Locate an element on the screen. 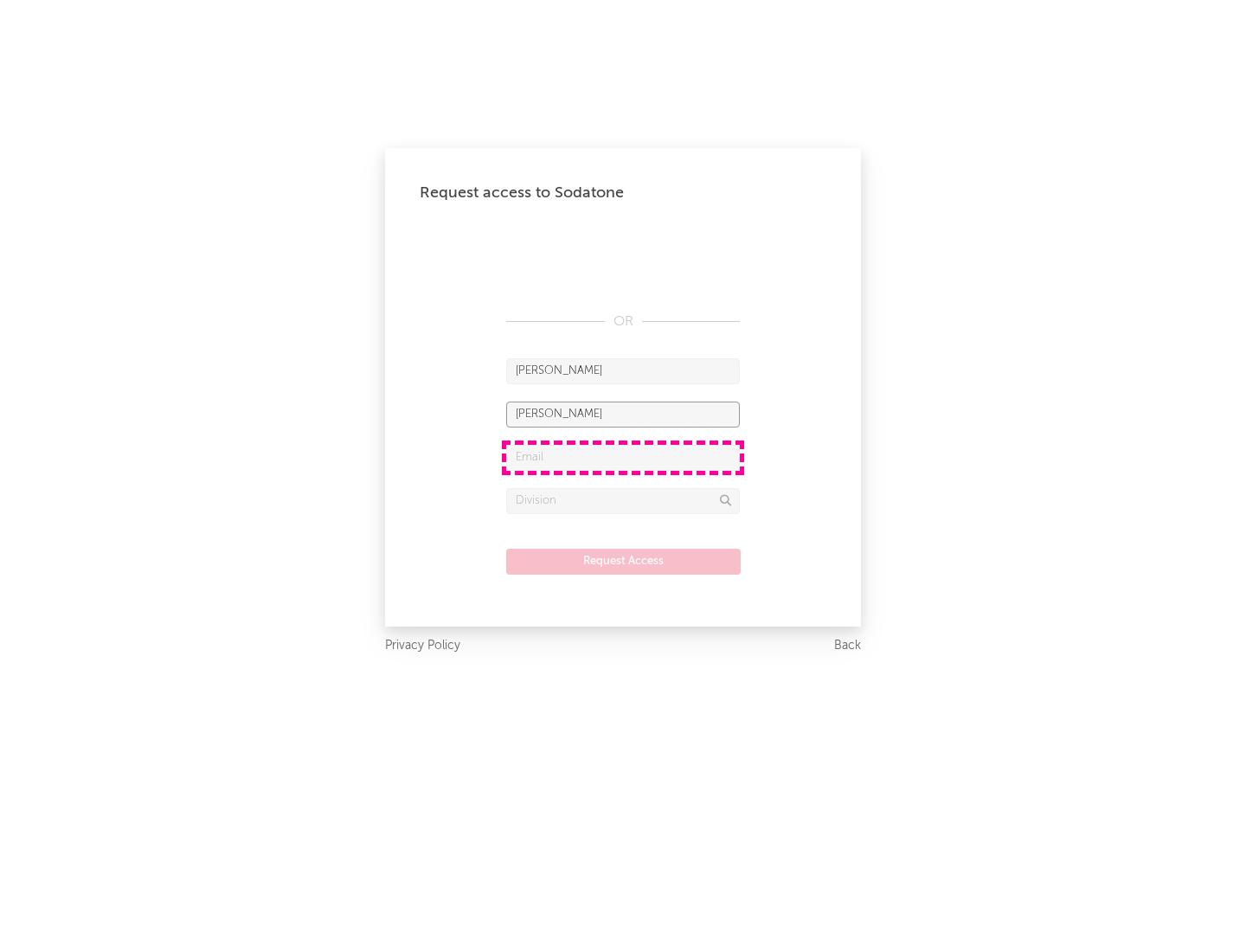 This screenshot has height=952, width=1246. input: First Name is located at coordinates (623, 371).